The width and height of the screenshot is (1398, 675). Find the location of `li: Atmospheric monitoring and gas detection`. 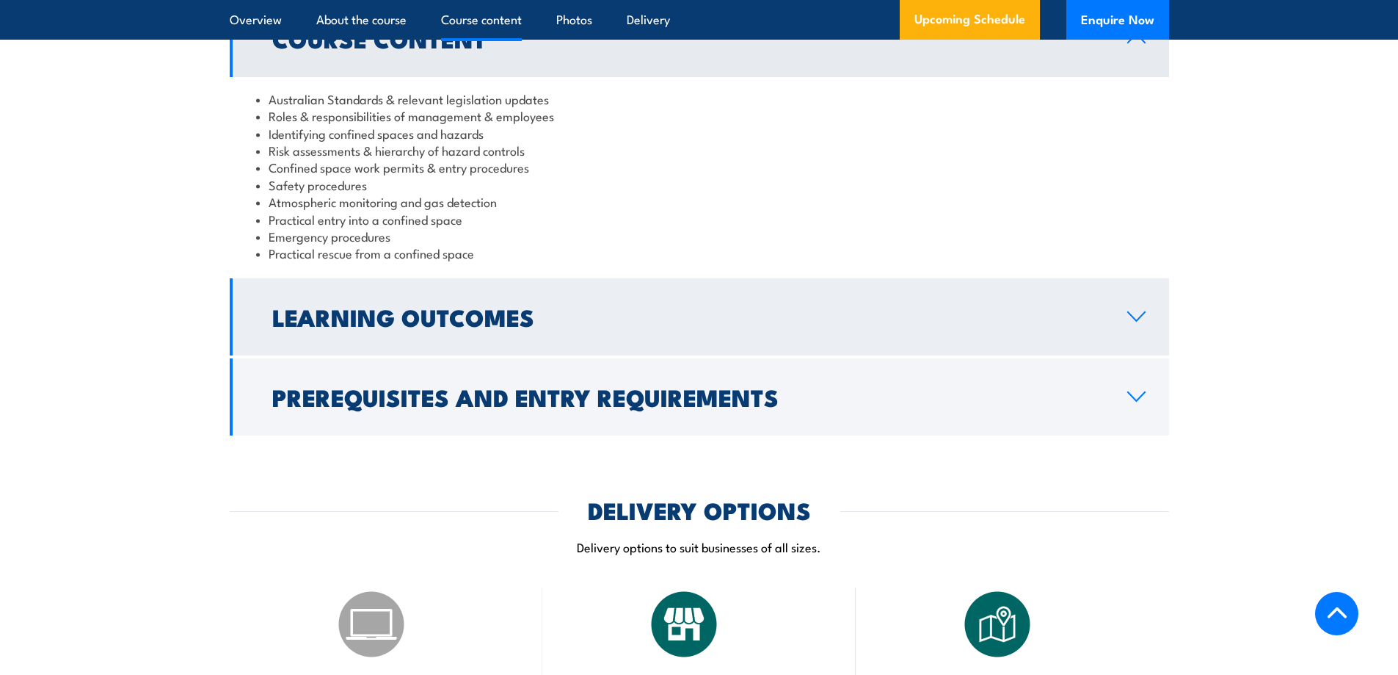

li: Atmospheric monitoring and gas detection is located at coordinates (699, 201).